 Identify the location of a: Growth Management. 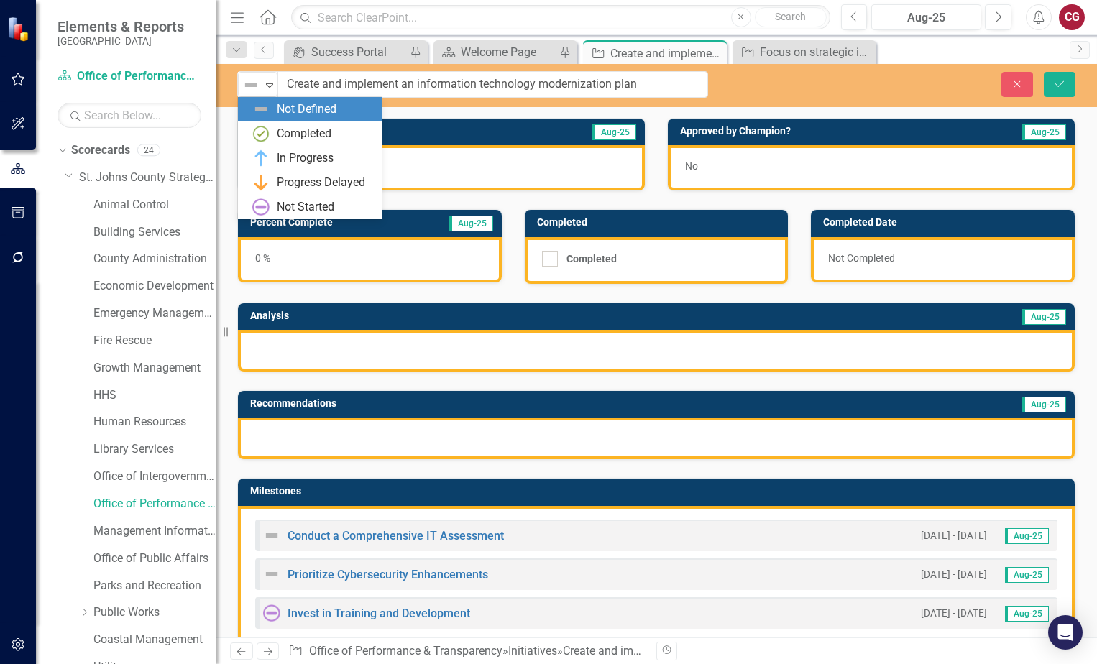
(155, 368).